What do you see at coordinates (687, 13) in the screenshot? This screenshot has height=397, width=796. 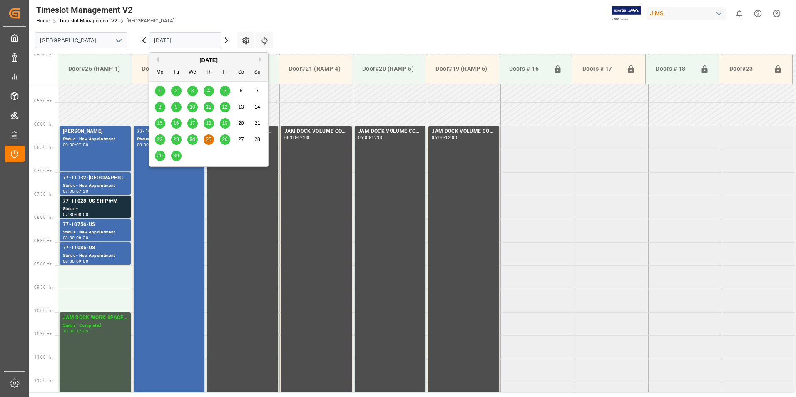 I see `div: JIMS` at bounding box center [687, 13].